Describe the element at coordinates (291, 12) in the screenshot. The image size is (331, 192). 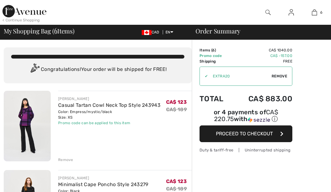
I see `img: My Info` at that location.